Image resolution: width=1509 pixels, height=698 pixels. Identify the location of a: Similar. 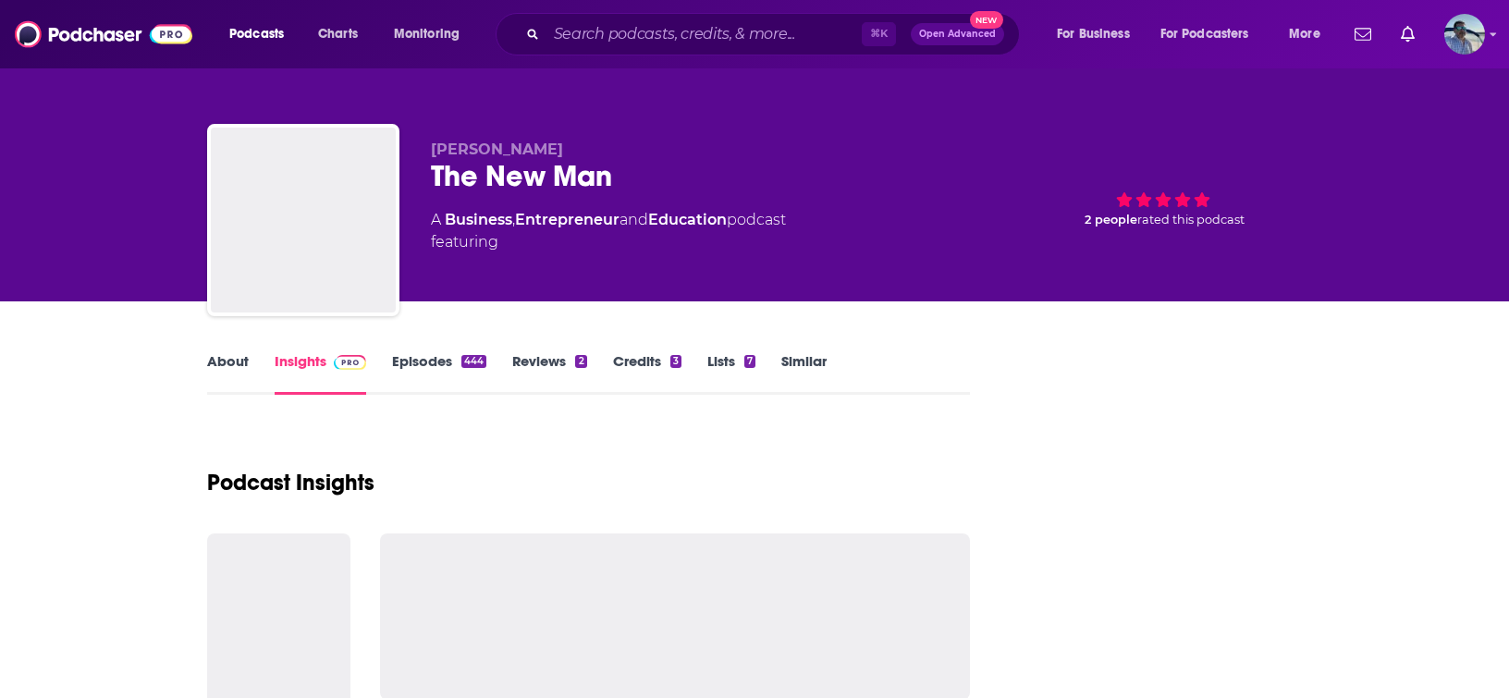
(804, 374).